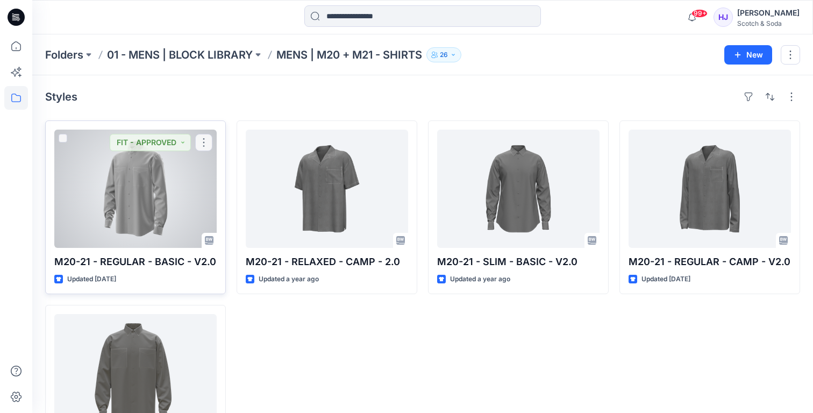  I want to click on button: 26, so click(444, 55).